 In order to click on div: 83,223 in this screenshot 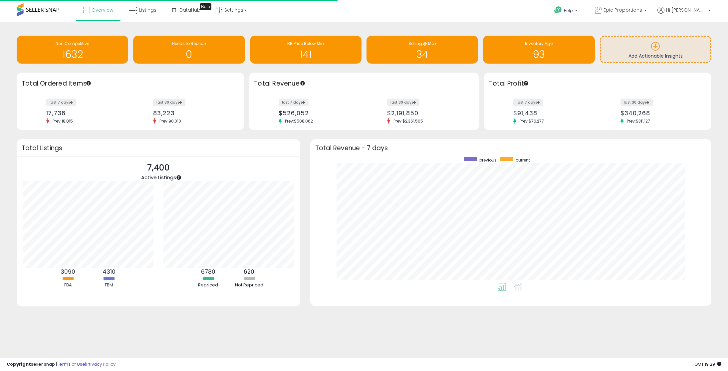, I will do `click(193, 113)`.